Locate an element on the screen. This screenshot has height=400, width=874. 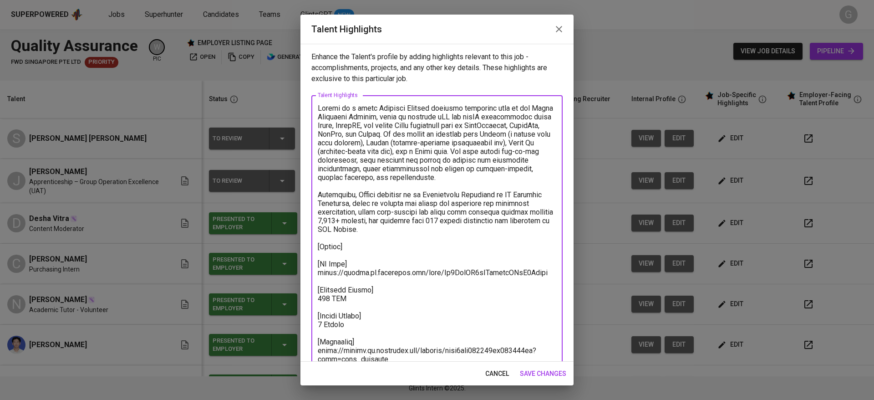
span: cancel is located at coordinates (497, 373).